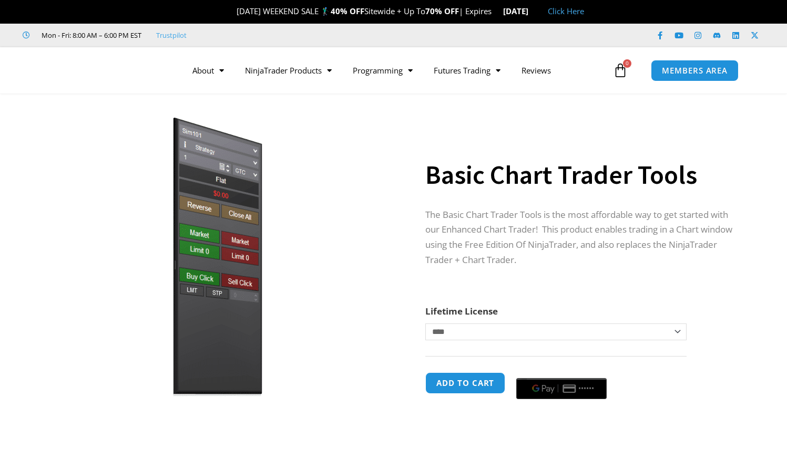  I want to click on span: MEMBERS AREA, so click(694, 70).